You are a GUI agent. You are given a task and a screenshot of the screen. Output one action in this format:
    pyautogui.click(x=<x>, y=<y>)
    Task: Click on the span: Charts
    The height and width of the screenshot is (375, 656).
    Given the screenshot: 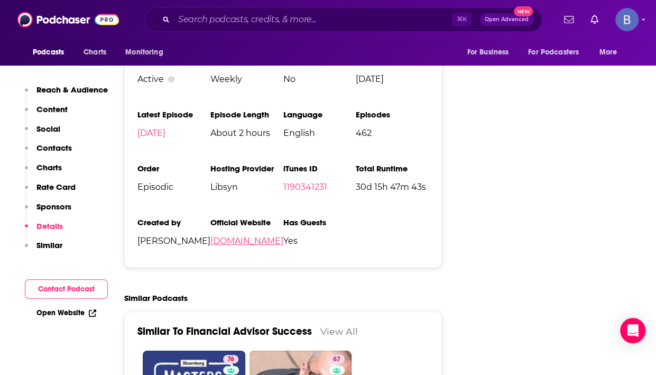 What is the action you would take?
    pyautogui.click(x=95, y=52)
    